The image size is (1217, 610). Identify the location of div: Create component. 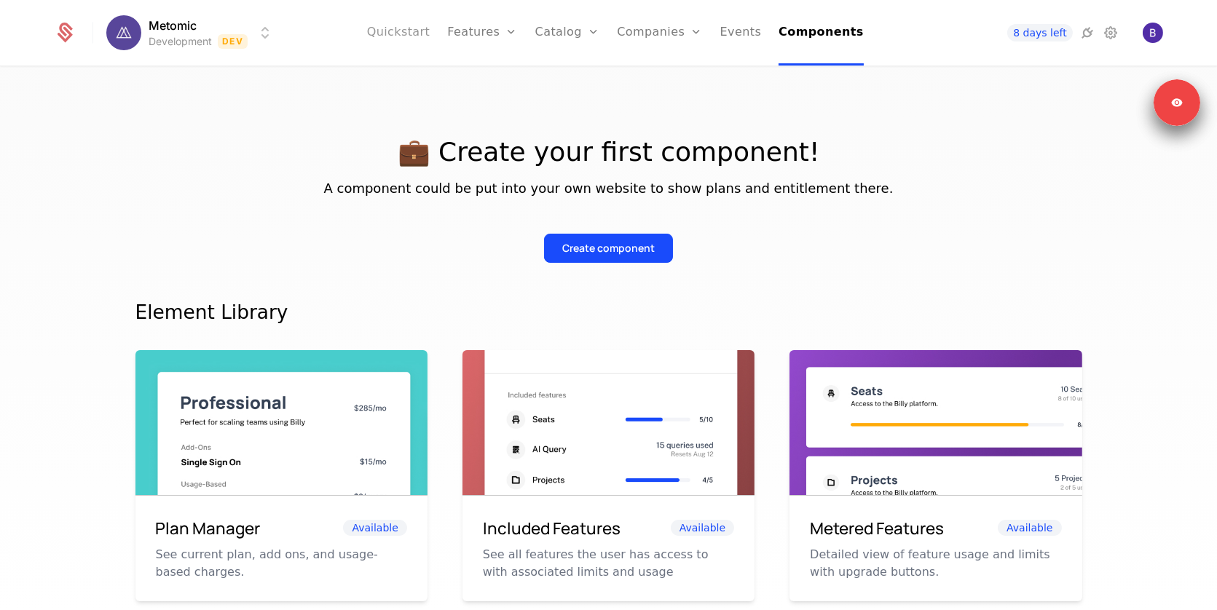
(608, 248).